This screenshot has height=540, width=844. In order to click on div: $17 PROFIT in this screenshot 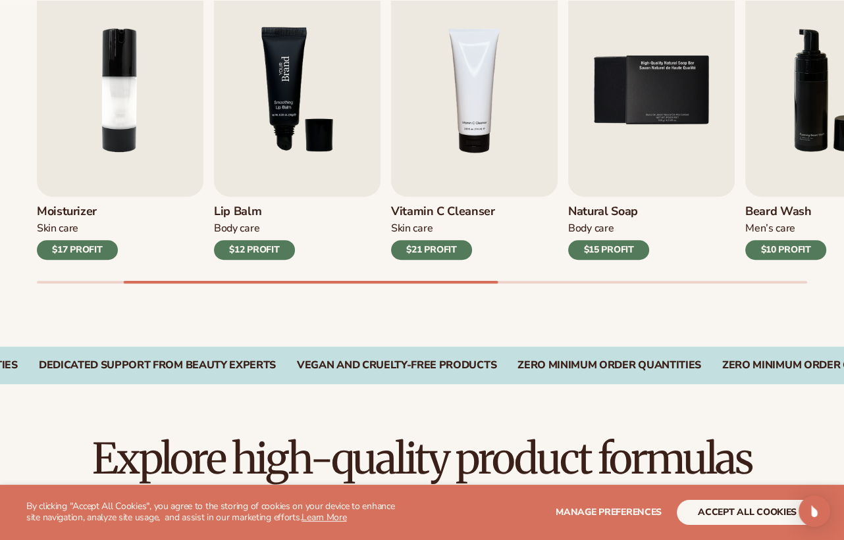, I will do `click(77, 250)`.